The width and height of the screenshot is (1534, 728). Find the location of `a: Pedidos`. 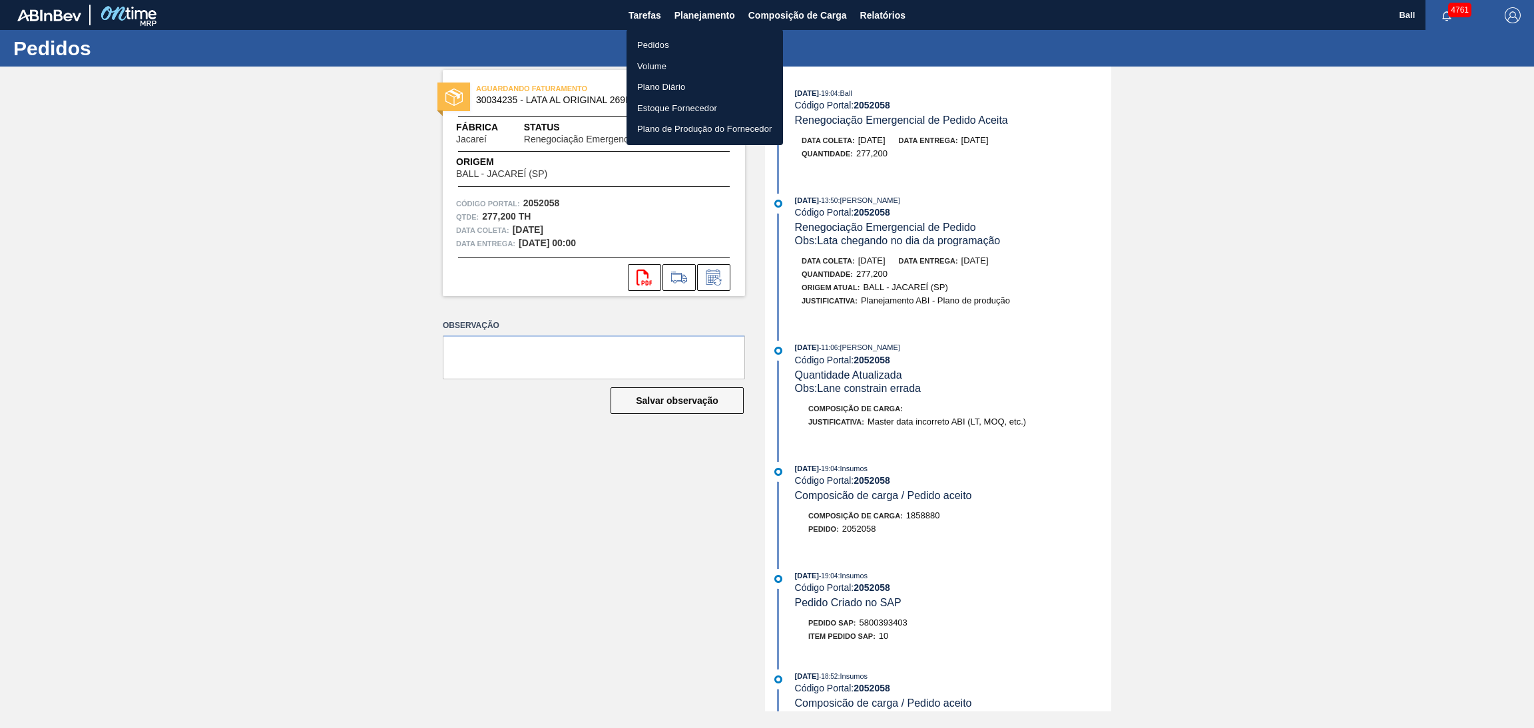

a: Pedidos is located at coordinates (704, 45).